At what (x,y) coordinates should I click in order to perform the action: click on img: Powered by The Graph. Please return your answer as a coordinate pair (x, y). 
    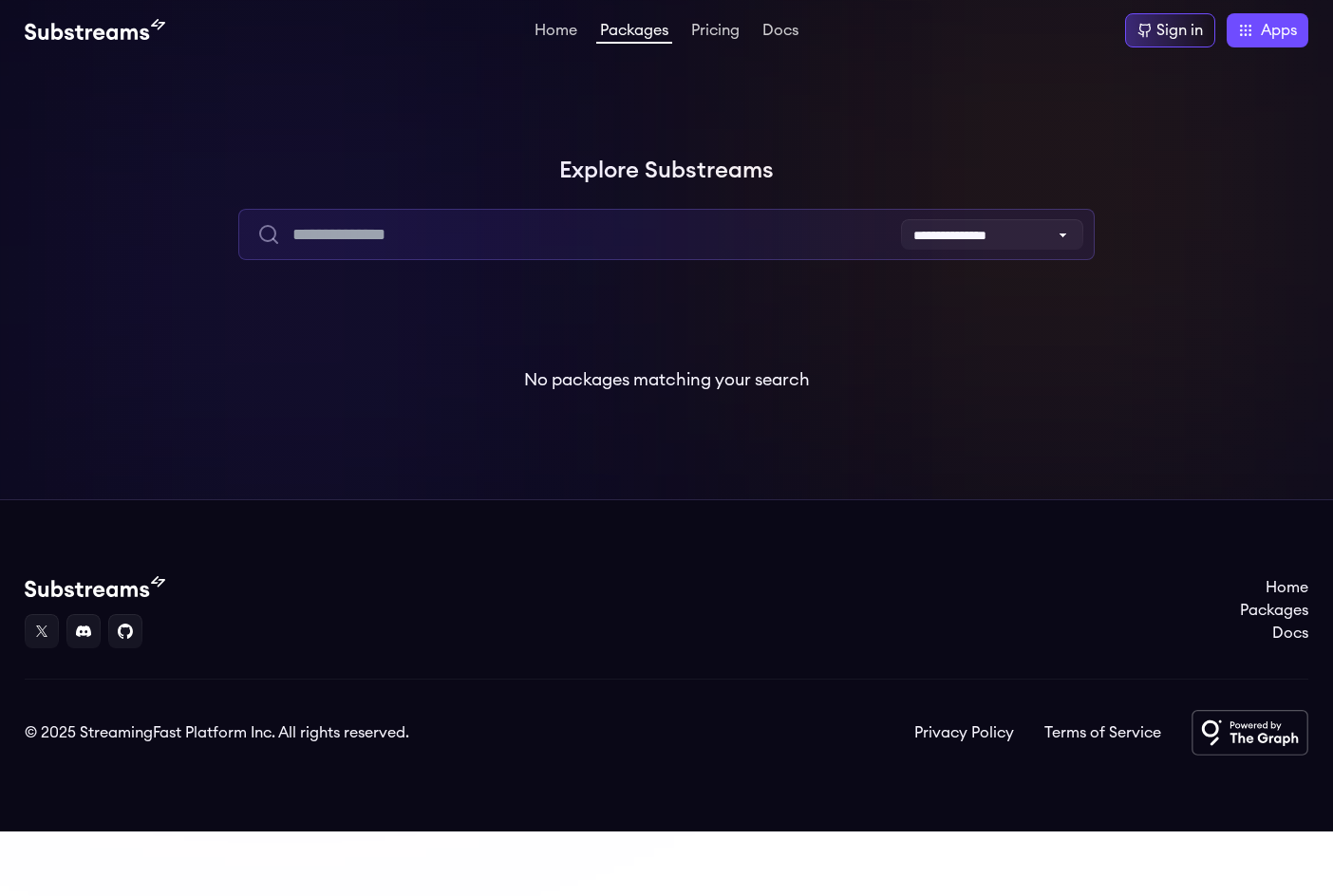
    Looking at the image, I should click on (1249, 732).